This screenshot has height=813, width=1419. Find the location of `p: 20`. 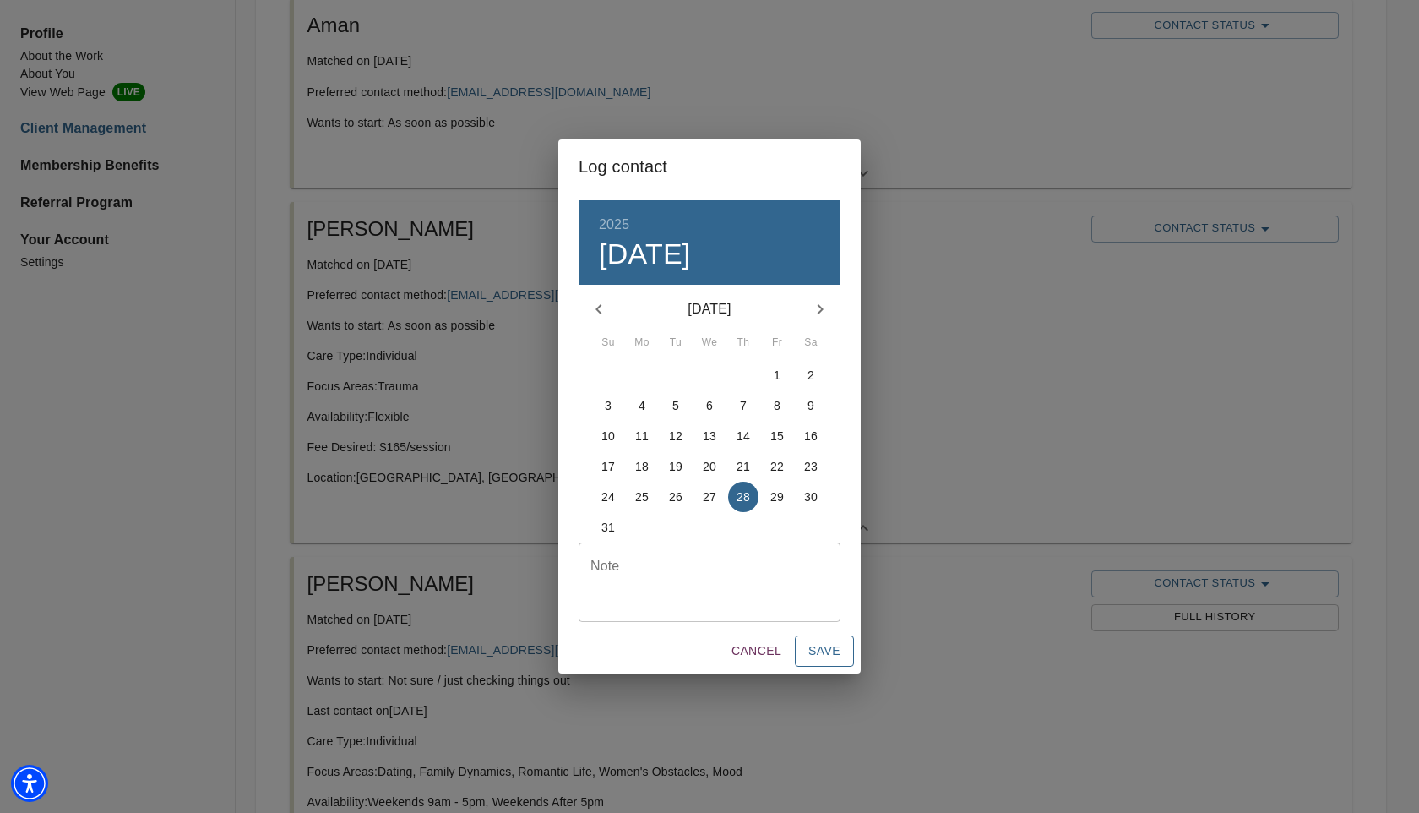

p: 20 is located at coordinates (709, 466).